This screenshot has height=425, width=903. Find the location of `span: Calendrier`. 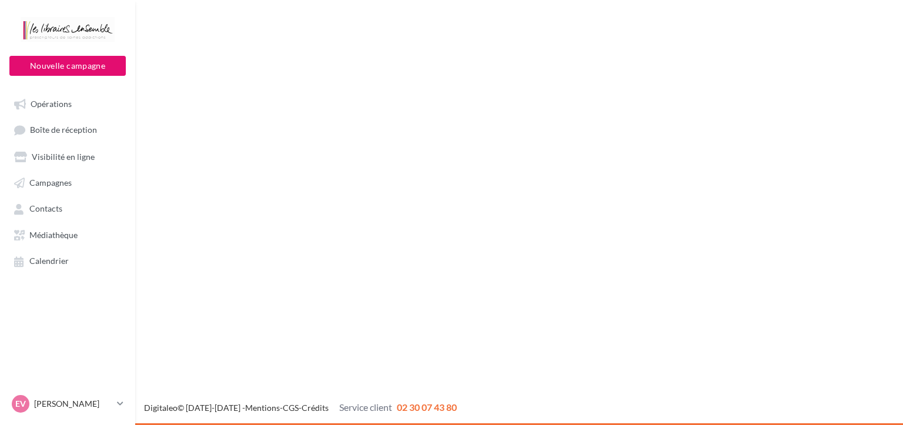

span: Calendrier is located at coordinates (49, 261).